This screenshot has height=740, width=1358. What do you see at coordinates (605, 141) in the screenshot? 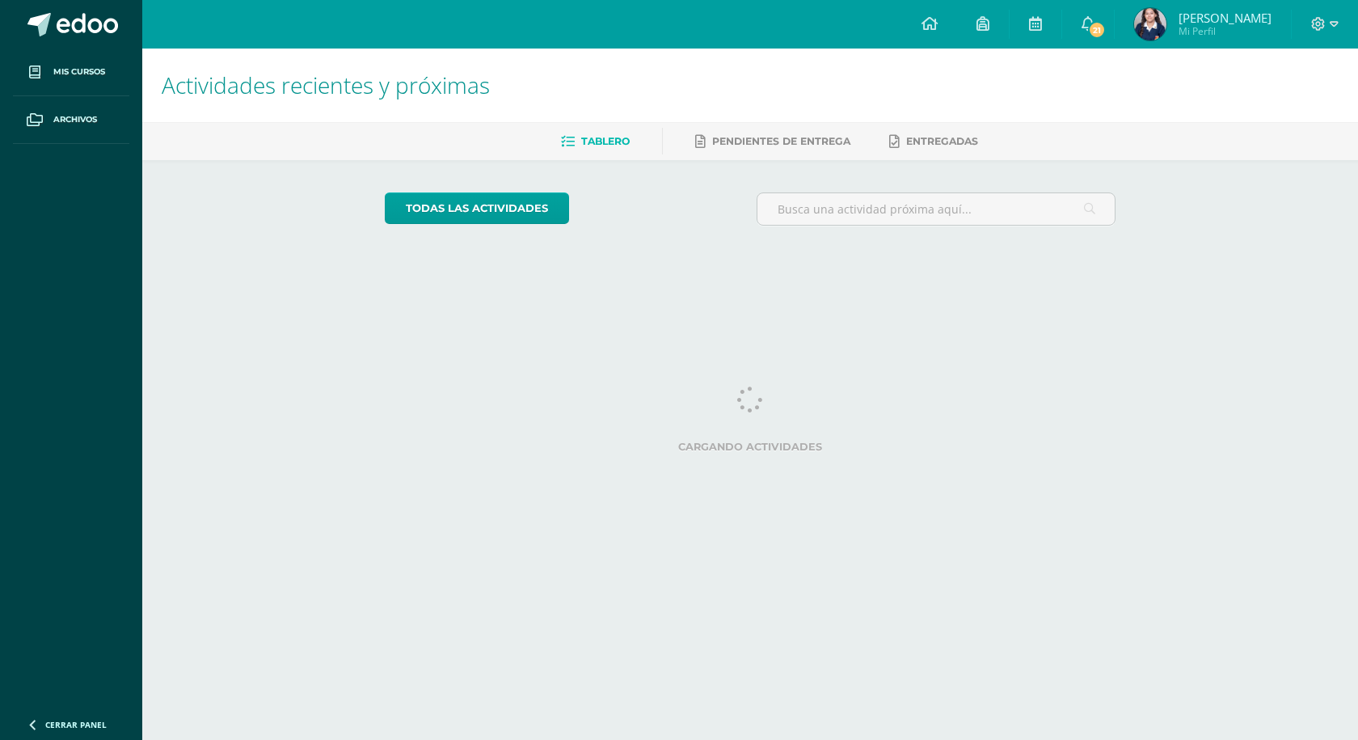
I see `span: Tablero` at bounding box center [605, 141].